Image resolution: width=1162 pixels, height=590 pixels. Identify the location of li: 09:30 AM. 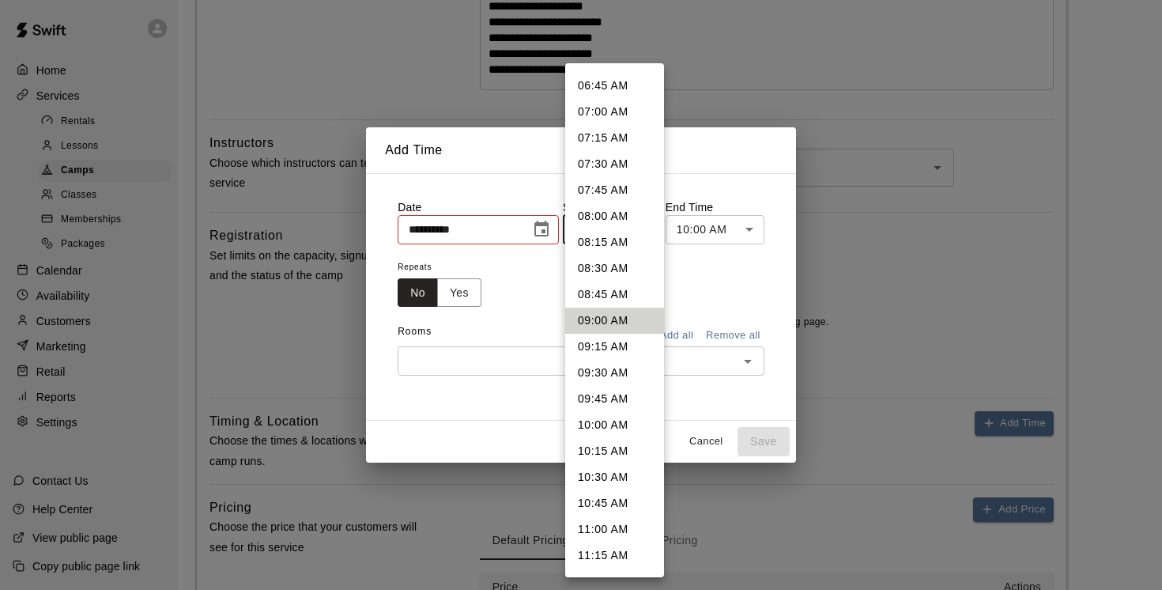
(614, 372).